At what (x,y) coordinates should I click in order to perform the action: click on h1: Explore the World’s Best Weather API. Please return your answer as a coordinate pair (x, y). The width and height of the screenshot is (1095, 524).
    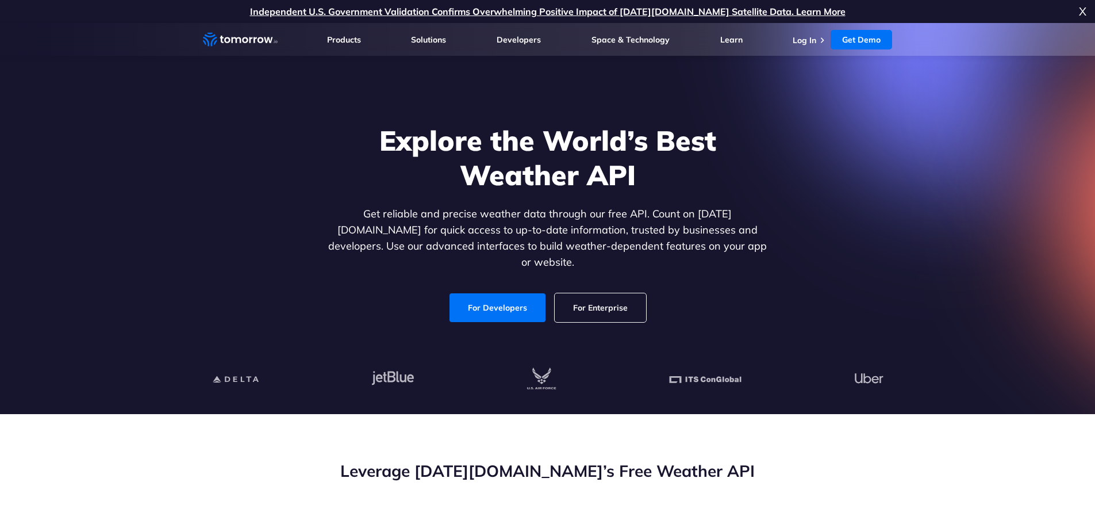
    Looking at the image, I should click on (548, 158).